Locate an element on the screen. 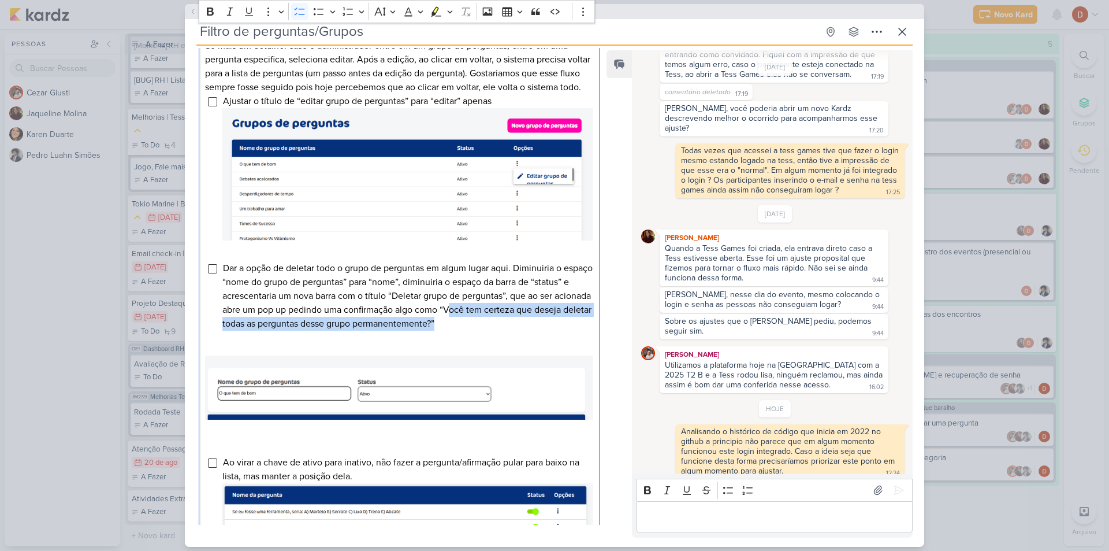 The image size is (1109, 551). span: comentário deletado is located at coordinates (698, 92).